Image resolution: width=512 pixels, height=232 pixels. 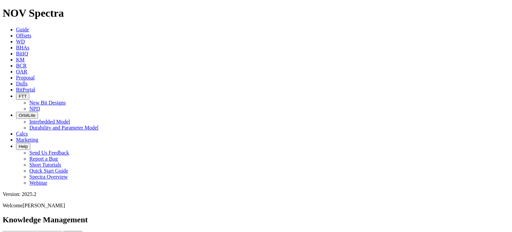 What do you see at coordinates (22, 53) in the screenshot?
I see `span: BitIQ` at bounding box center [22, 53].